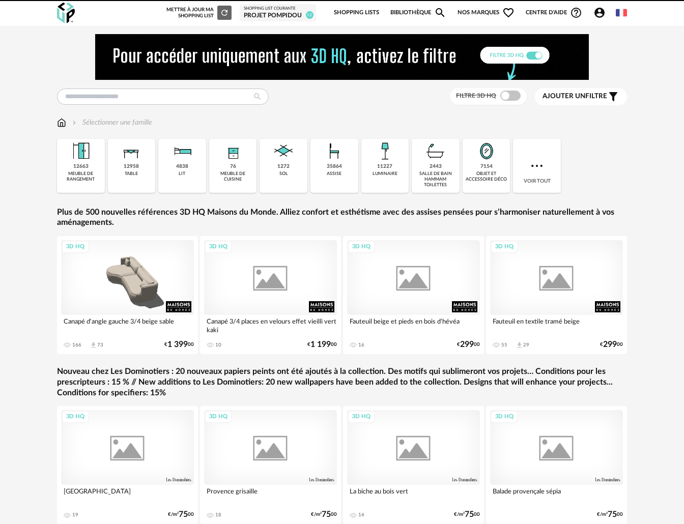  What do you see at coordinates (436, 166) in the screenshot?
I see `div: 2443` at bounding box center [436, 166].